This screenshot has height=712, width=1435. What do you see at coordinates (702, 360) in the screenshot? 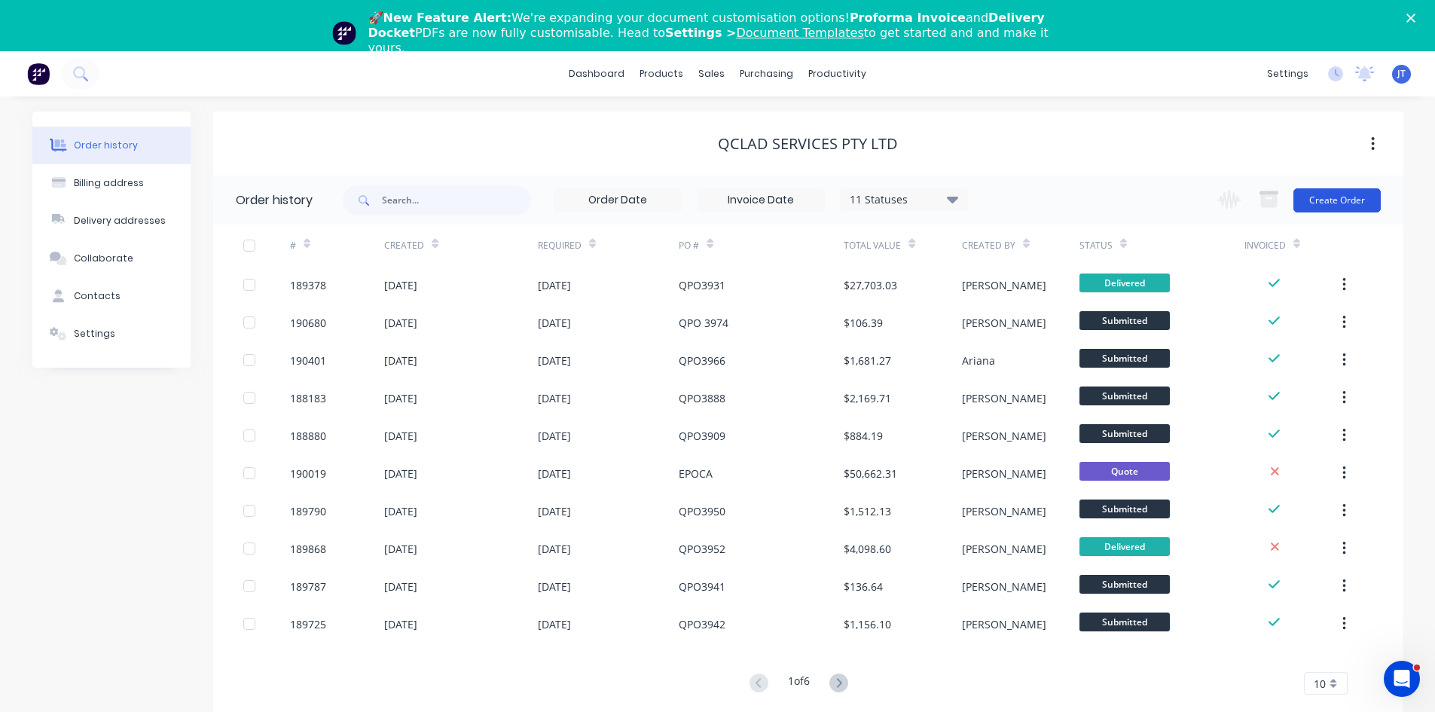
I see `div: QPO3966` at bounding box center [702, 360].